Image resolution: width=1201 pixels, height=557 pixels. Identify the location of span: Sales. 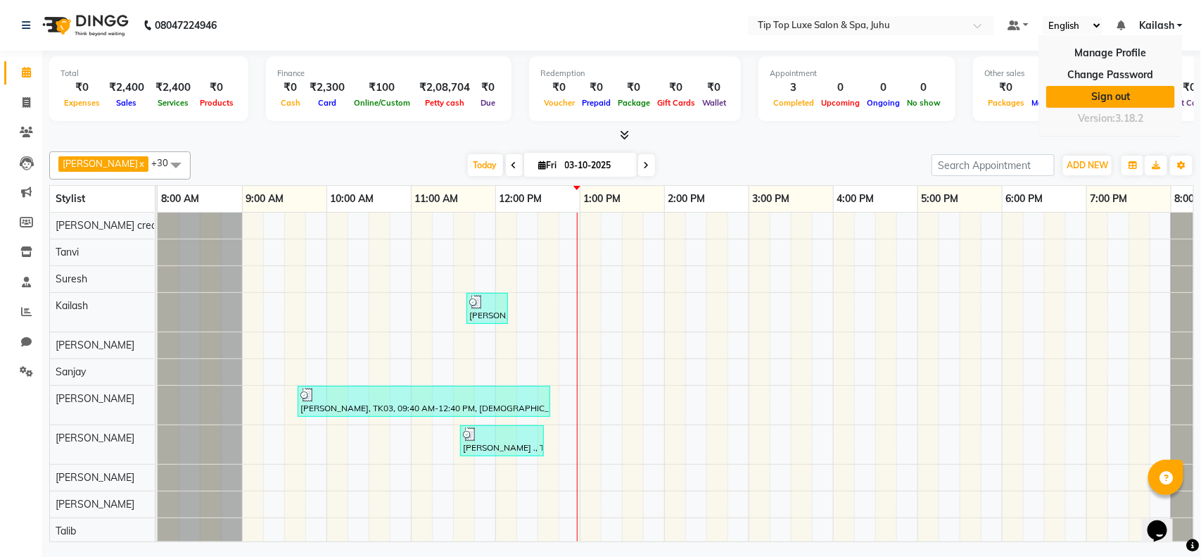
(127, 103).